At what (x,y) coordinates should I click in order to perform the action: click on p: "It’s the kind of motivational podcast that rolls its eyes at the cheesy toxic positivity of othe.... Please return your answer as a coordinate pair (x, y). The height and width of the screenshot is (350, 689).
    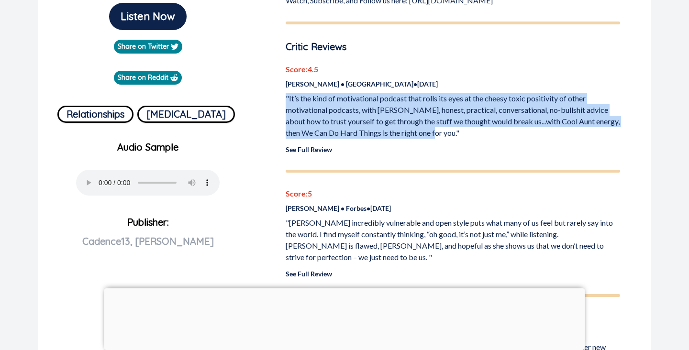
    Looking at the image, I should click on (453, 116).